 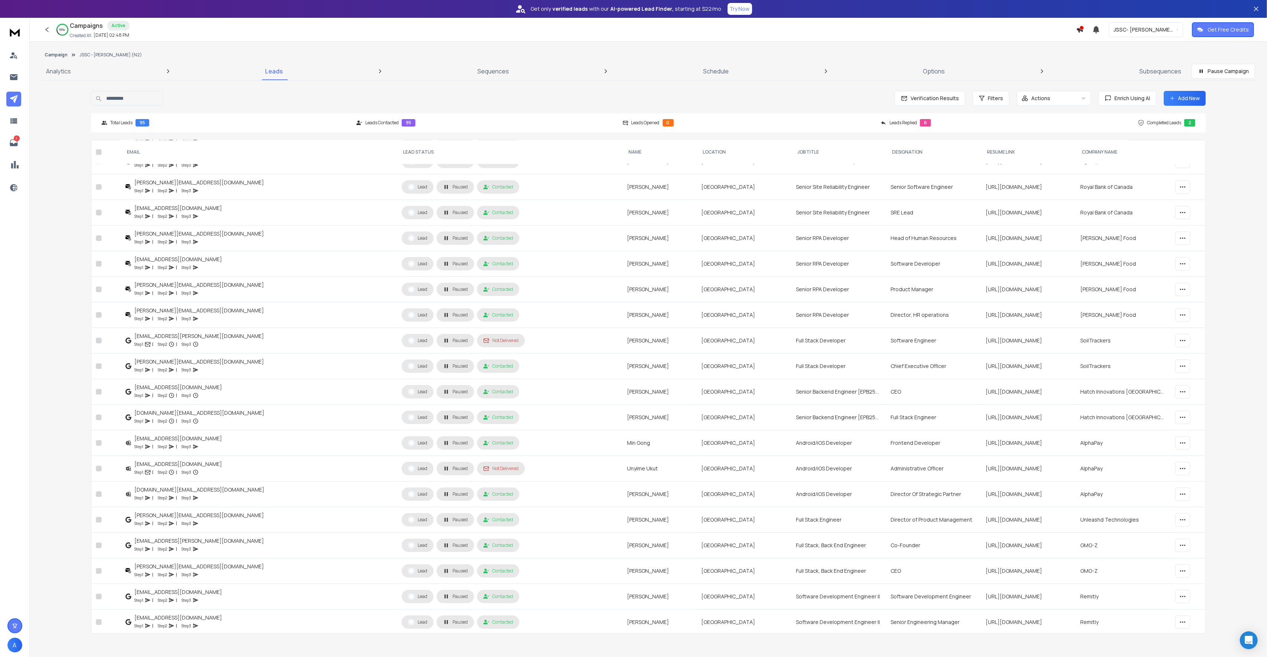 What do you see at coordinates (660, 152) in the screenshot?
I see `th: NAME` at bounding box center [660, 152].